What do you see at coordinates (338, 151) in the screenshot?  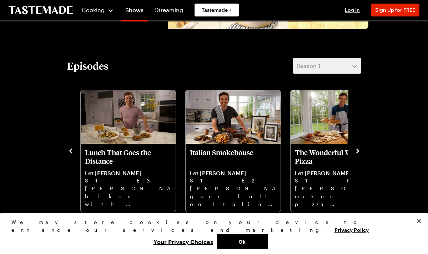 I see `div: The Wonderful World of Pizza` at bounding box center [338, 151].